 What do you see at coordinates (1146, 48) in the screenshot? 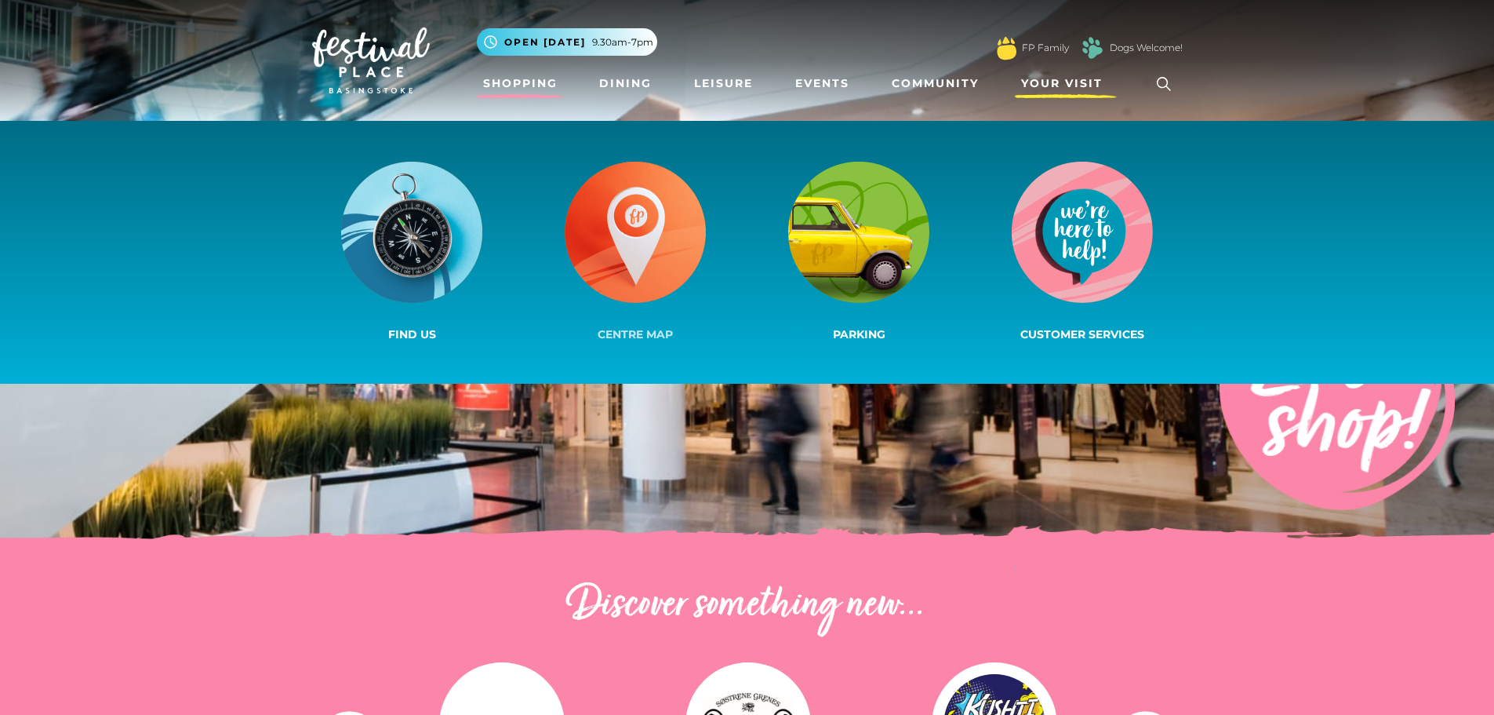
I see `a: Dogs Welcome!` at bounding box center [1146, 48].